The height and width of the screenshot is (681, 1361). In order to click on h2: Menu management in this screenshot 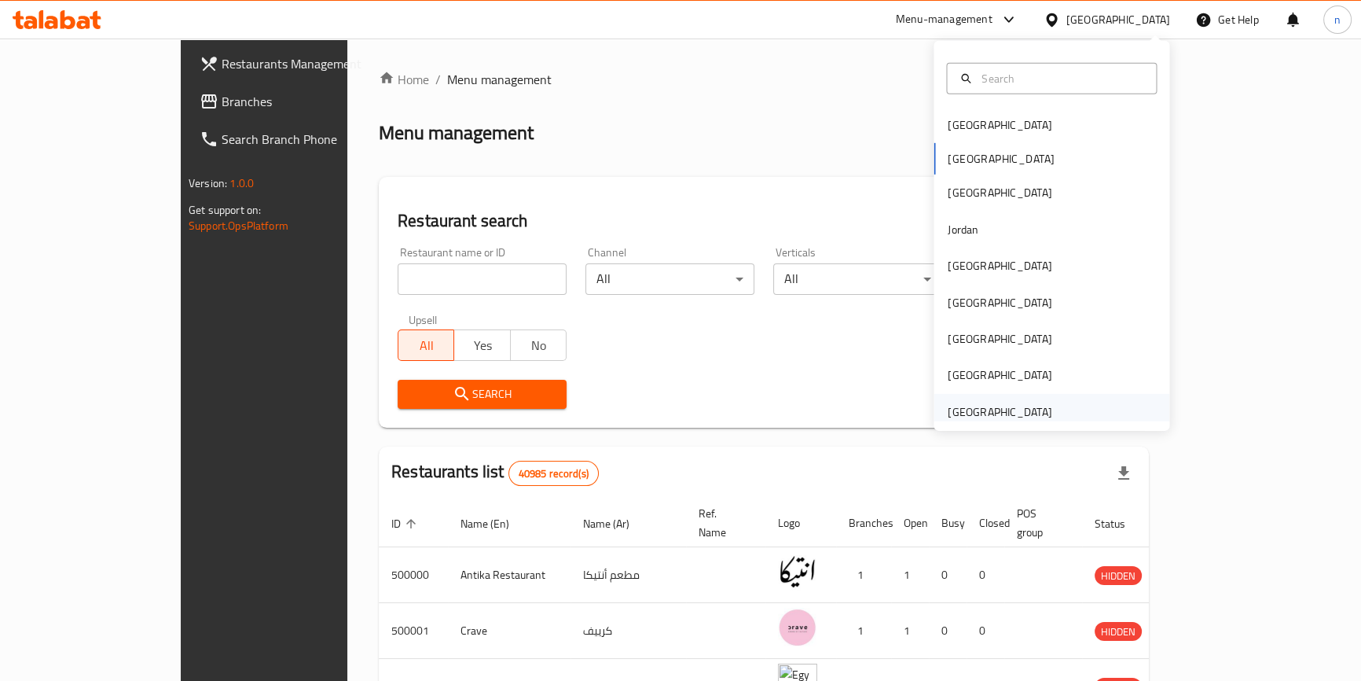, I will do `click(456, 133)`.